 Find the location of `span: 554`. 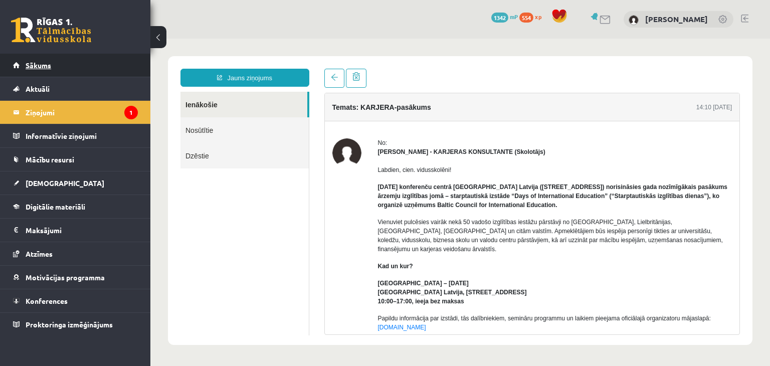

span: 554 is located at coordinates (526, 18).